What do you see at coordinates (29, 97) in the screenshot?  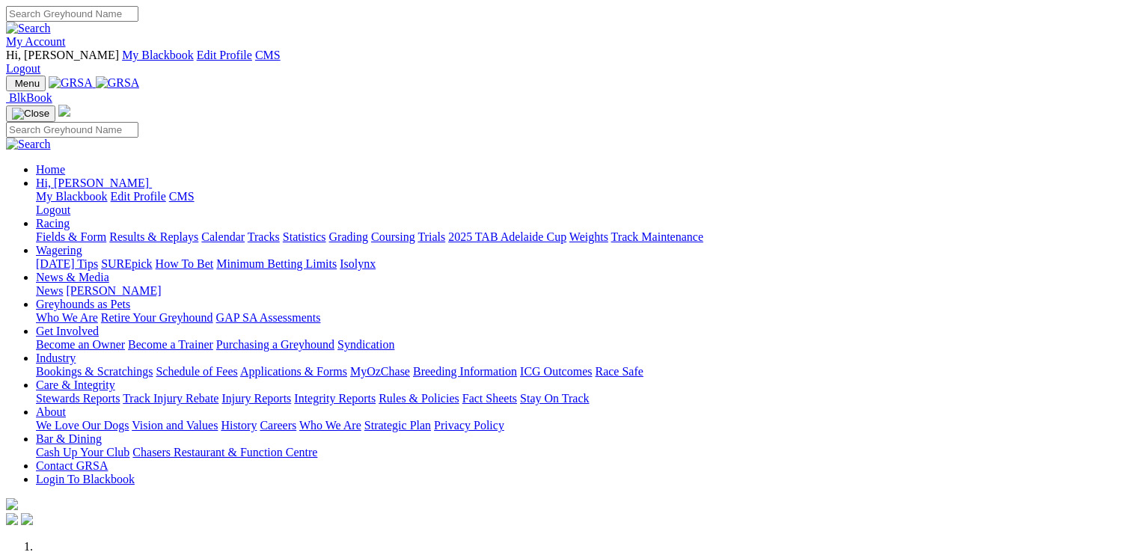 I see `a: BlkBook` at bounding box center [29, 97].